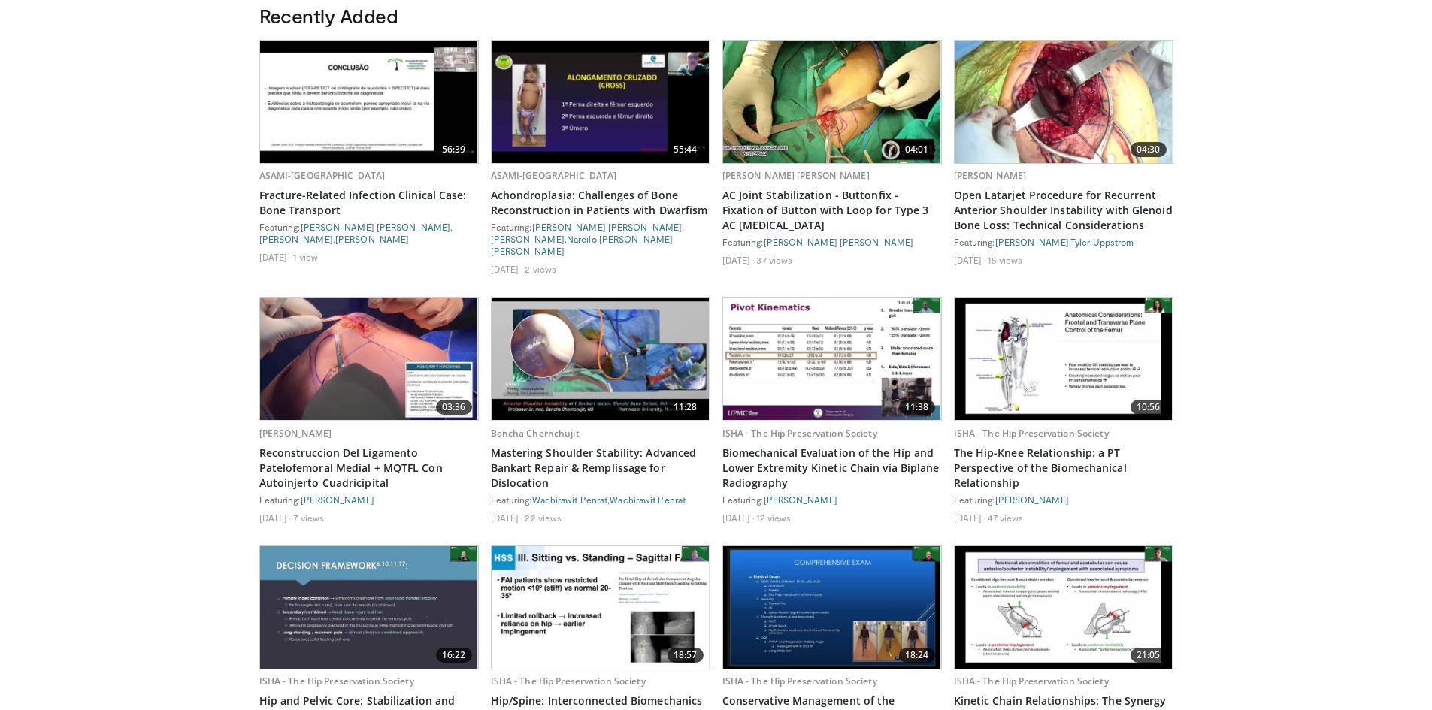  I want to click on span: 04:30, so click(1149, 150).